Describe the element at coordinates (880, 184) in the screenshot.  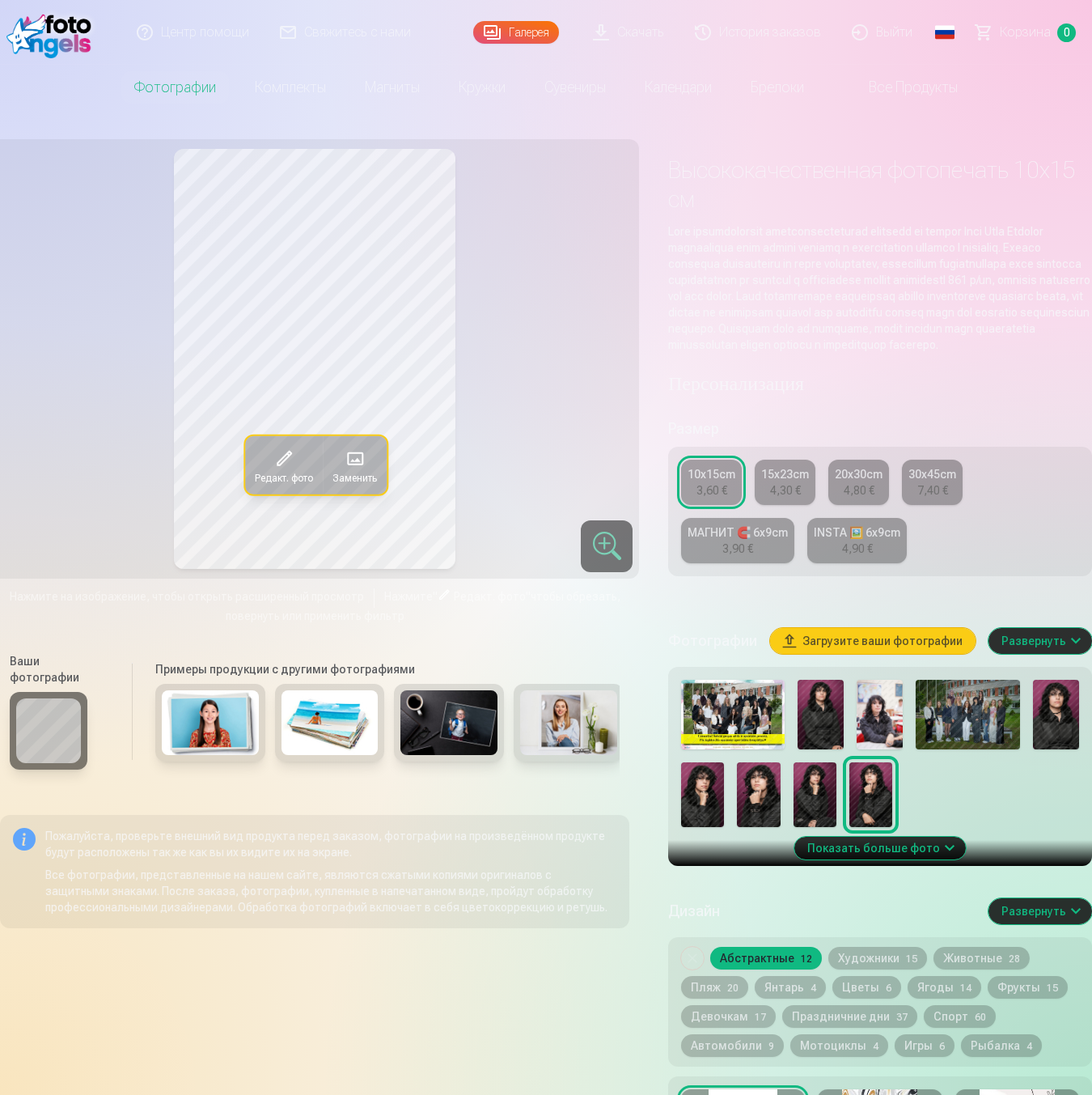
I see `h1: Высококачественная фотопечать 10x15 см` at that location.